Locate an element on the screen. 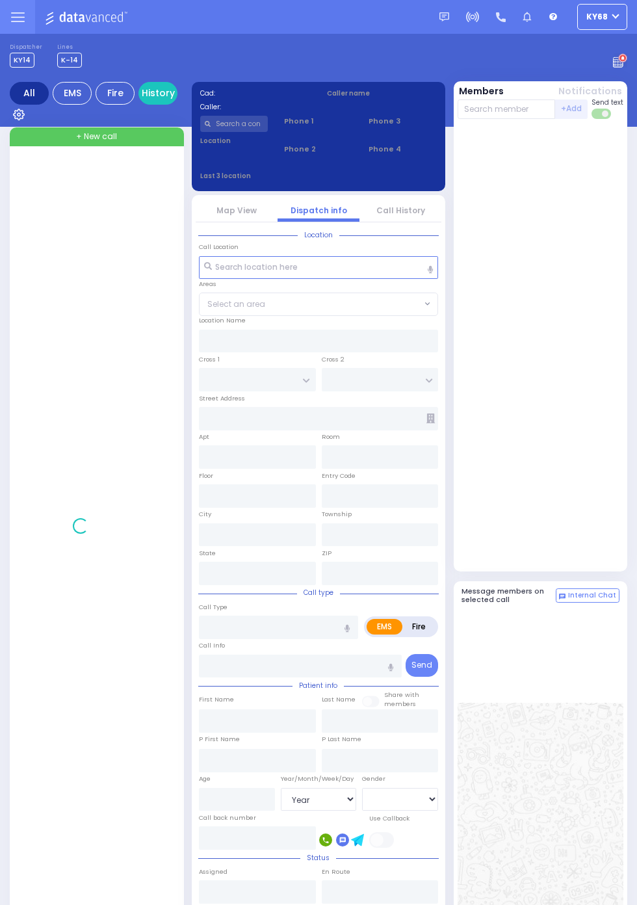 Image resolution: width=637 pixels, height=905 pixels. label: Street Address is located at coordinates (222, 399).